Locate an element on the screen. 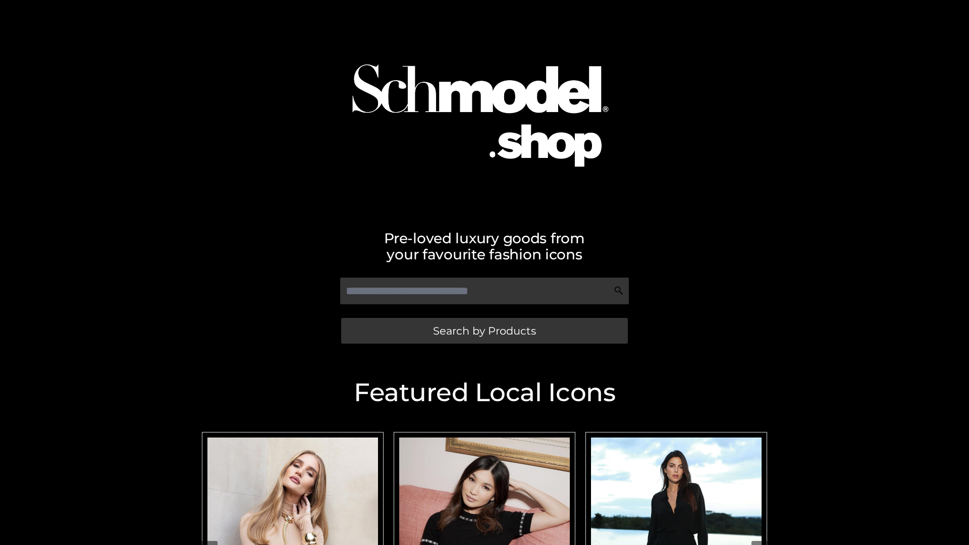 The height and width of the screenshot is (545, 969). img: Search Icon is located at coordinates (619, 291).